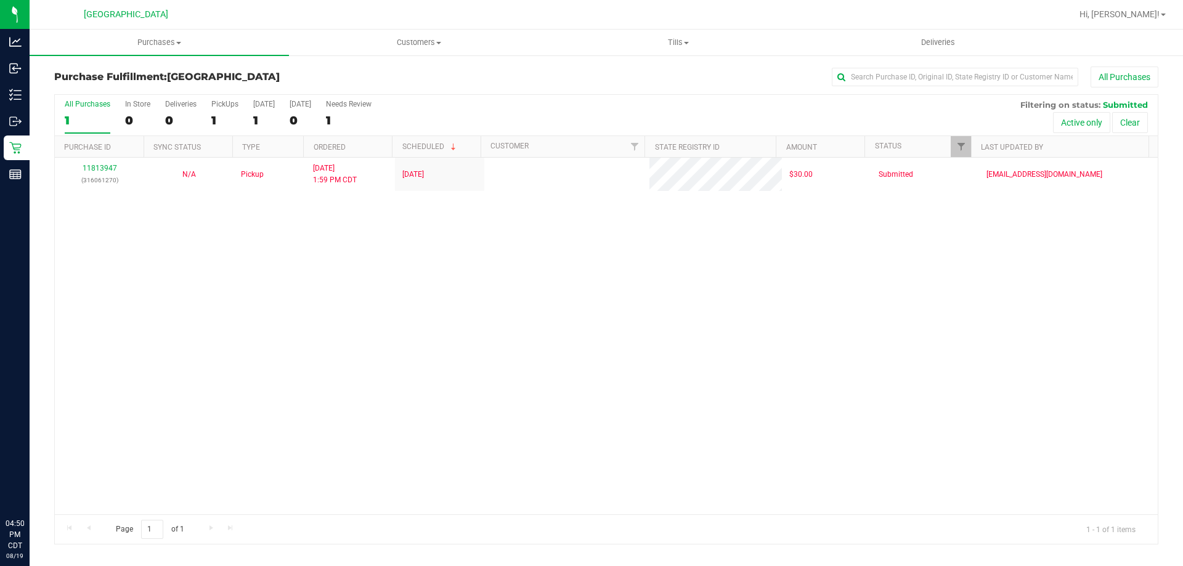  What do you see at coordinates (430, 147) in the screenshot?
I see `a: Scheduled` at bounding box center [430, 147].